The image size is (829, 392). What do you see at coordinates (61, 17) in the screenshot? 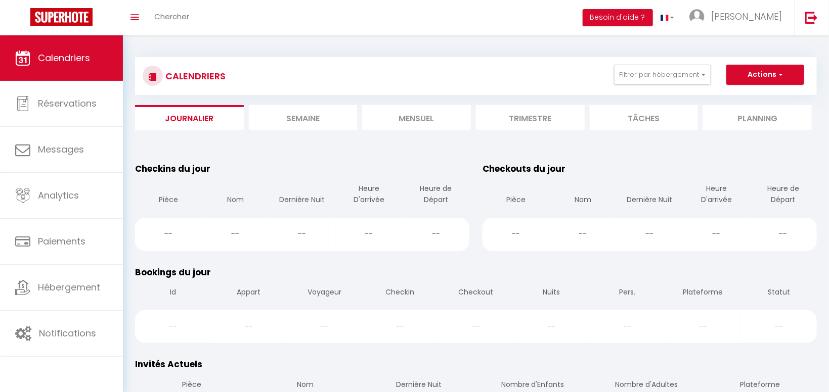
I see `img: Super Booking` at bounding box center [61, 17].